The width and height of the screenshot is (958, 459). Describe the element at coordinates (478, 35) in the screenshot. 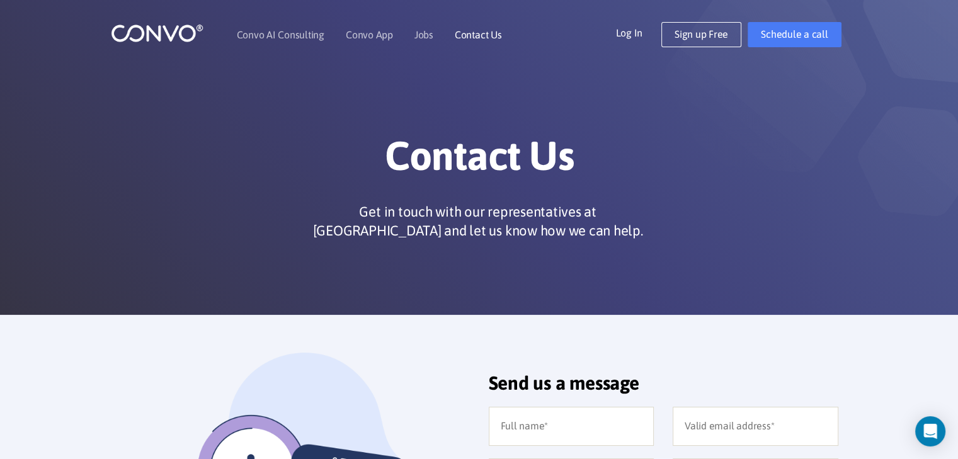

I see `a: Contact Us` at that location.